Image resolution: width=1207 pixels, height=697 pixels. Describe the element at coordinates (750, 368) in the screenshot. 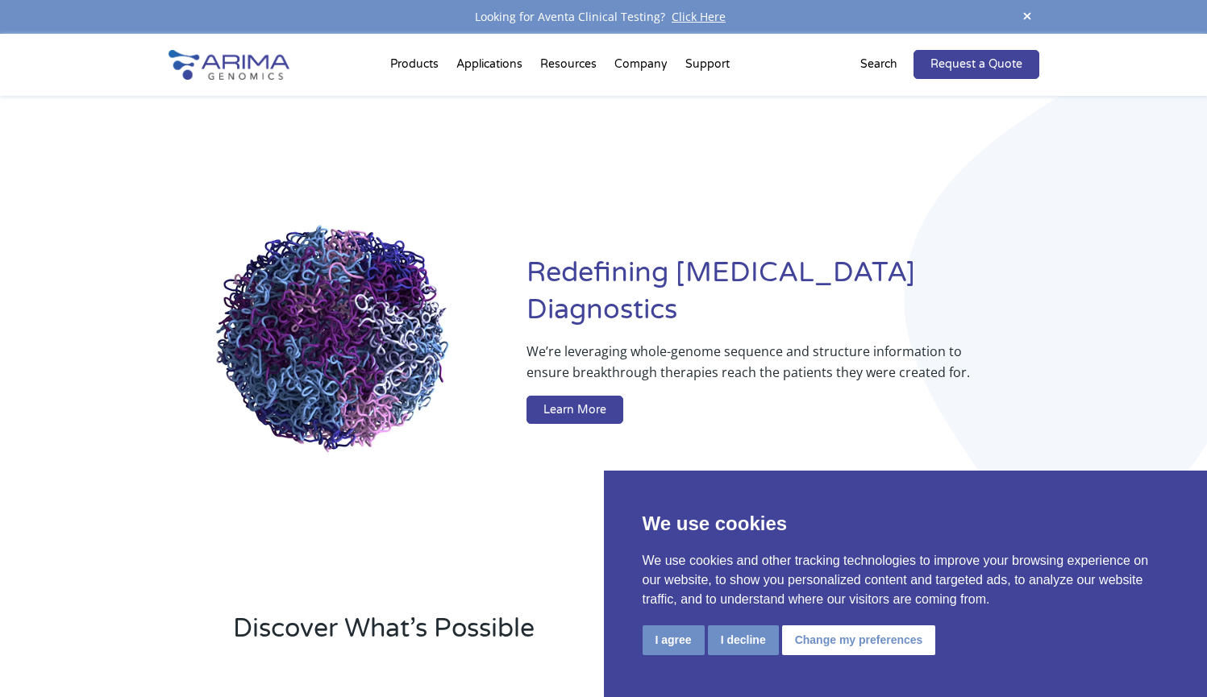

I see `p: We’re leveraging whole-genome sequence and structure information to ensure breakthrough therapies...` at that location.